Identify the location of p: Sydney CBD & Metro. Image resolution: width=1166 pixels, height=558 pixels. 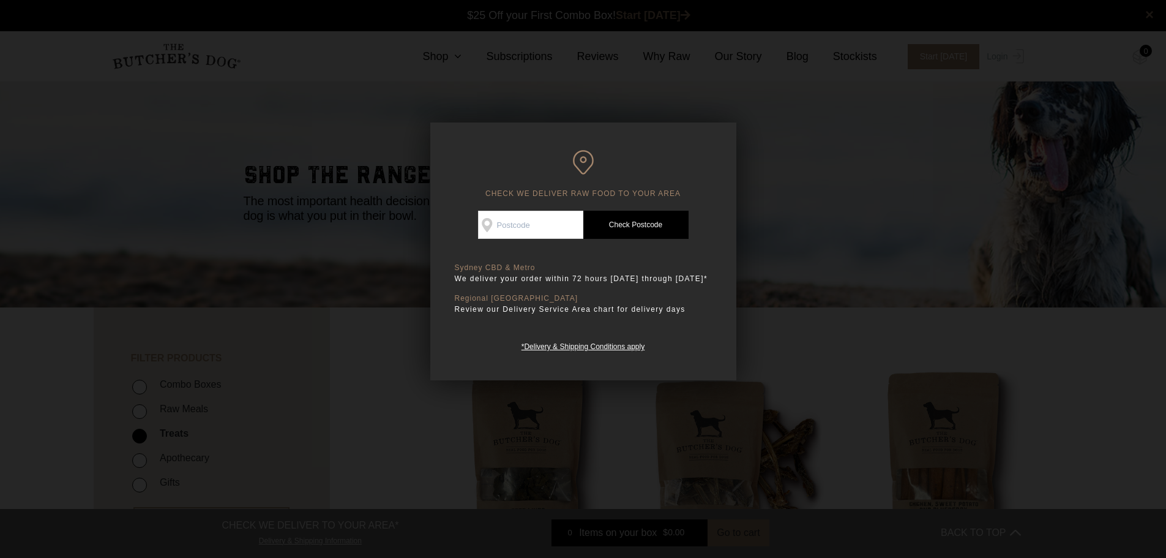
(583, 267).